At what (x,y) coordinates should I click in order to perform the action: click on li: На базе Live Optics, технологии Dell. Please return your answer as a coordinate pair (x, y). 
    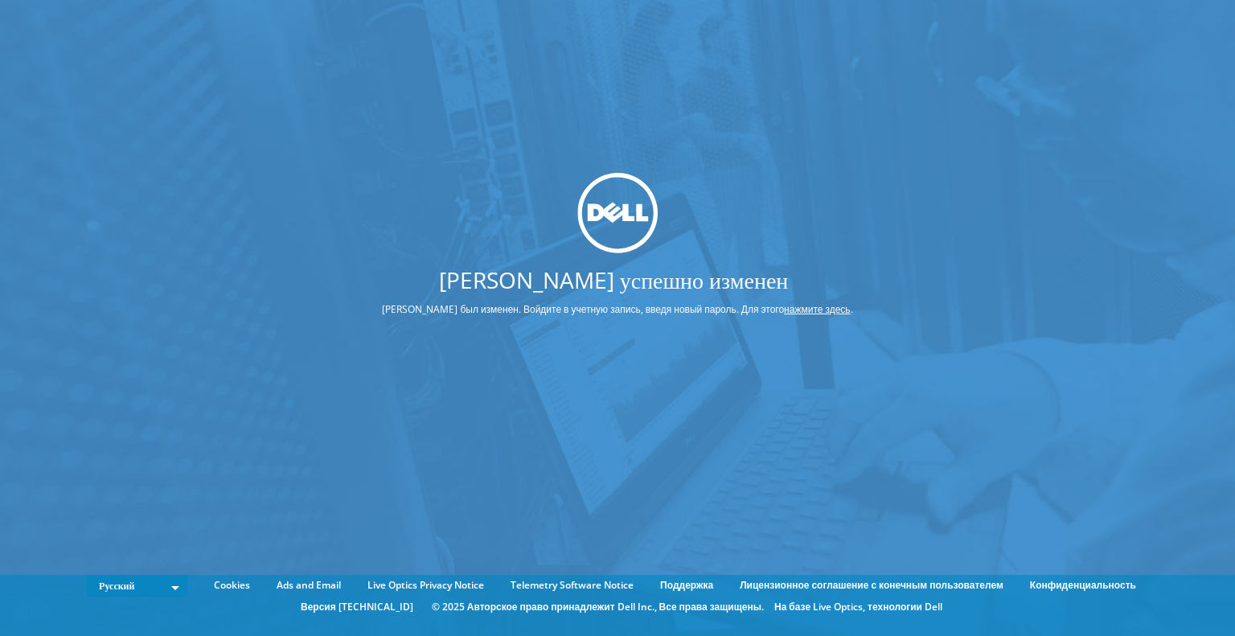
    Looking at the image, I should click on (858, 607).